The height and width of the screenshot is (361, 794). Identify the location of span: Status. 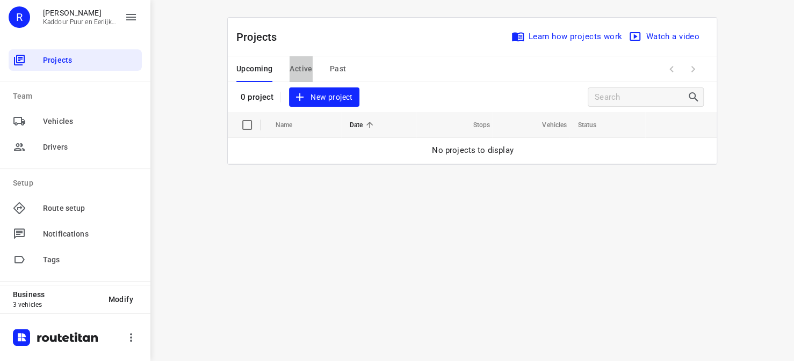
(593, 125).